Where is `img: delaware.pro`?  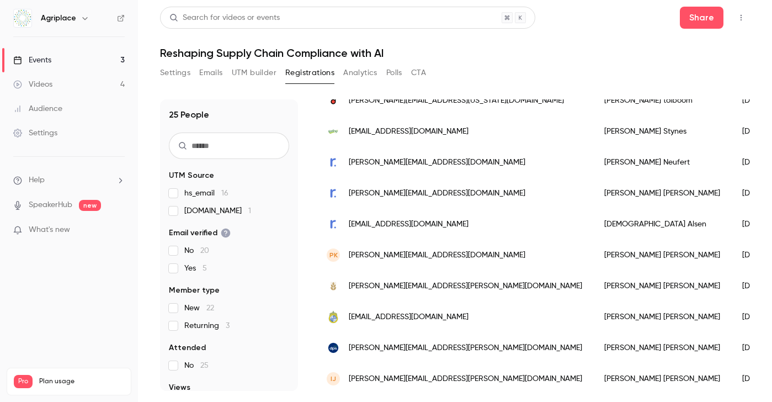
img: delaware.pro is located at coordinates (333, 100).